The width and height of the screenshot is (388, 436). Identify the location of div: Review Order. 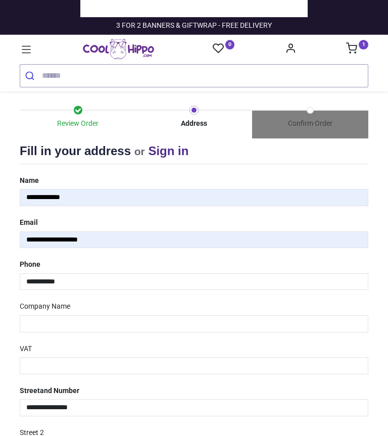
(78, 124).